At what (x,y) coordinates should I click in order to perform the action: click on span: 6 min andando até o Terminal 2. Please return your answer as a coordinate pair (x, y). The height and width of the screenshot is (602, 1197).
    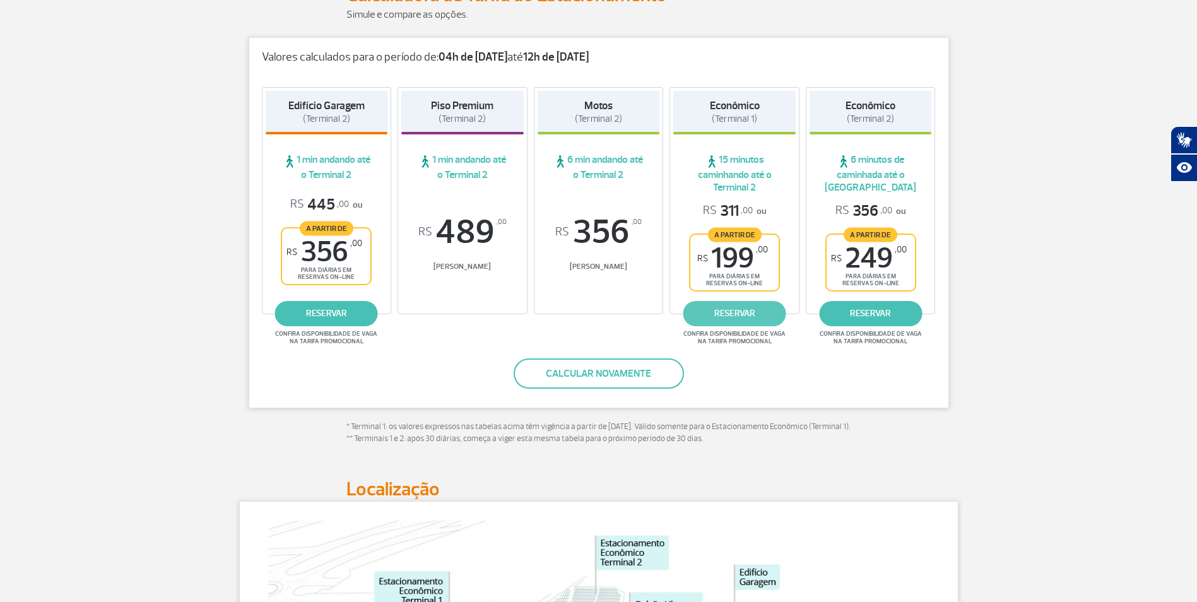
    Looking at the image, I should click on (599, 167).